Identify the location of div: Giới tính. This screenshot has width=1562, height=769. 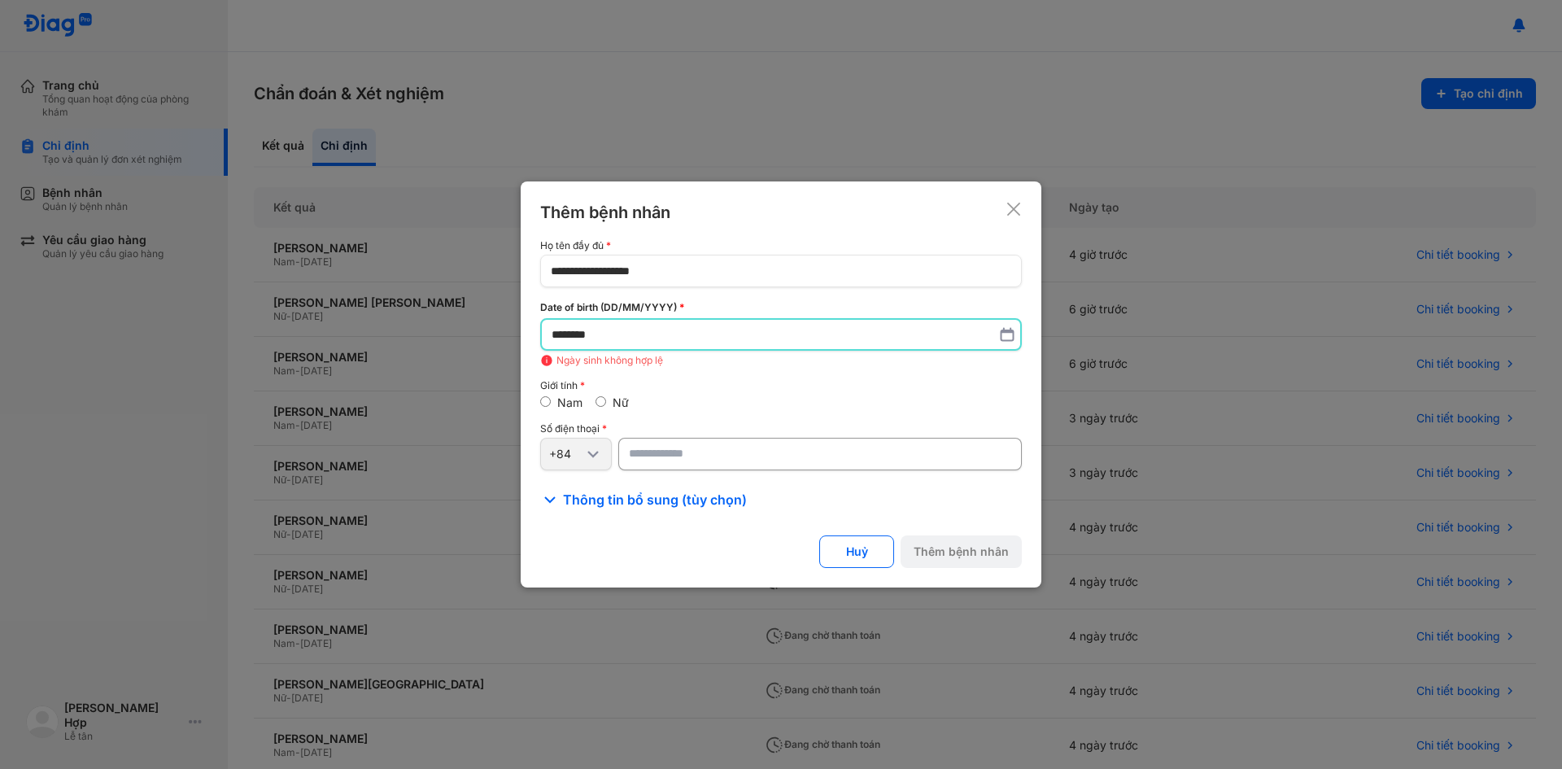
(781, 386).